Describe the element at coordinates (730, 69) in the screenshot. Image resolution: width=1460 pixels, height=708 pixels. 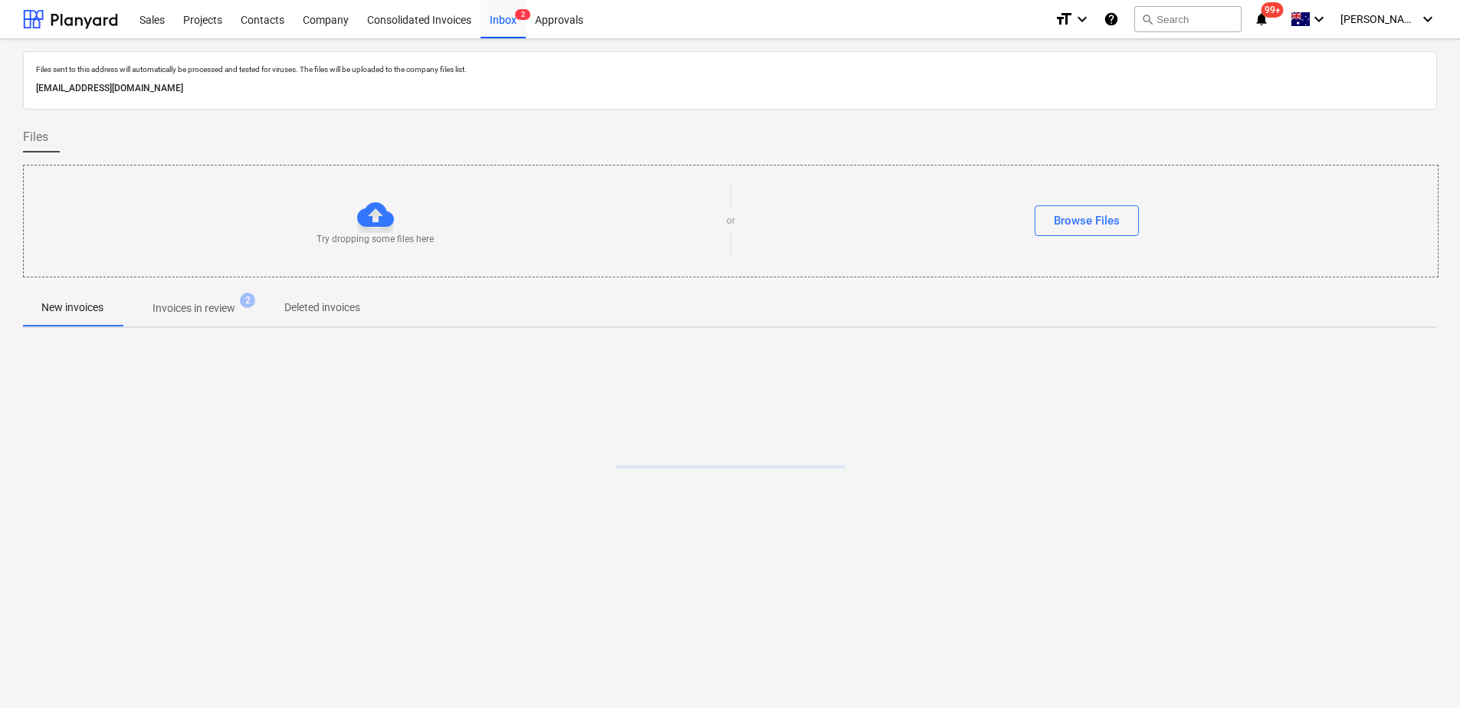
I see `p: Files sent to this address will automatically be processed and tested for viruses. The files will...` at that location.